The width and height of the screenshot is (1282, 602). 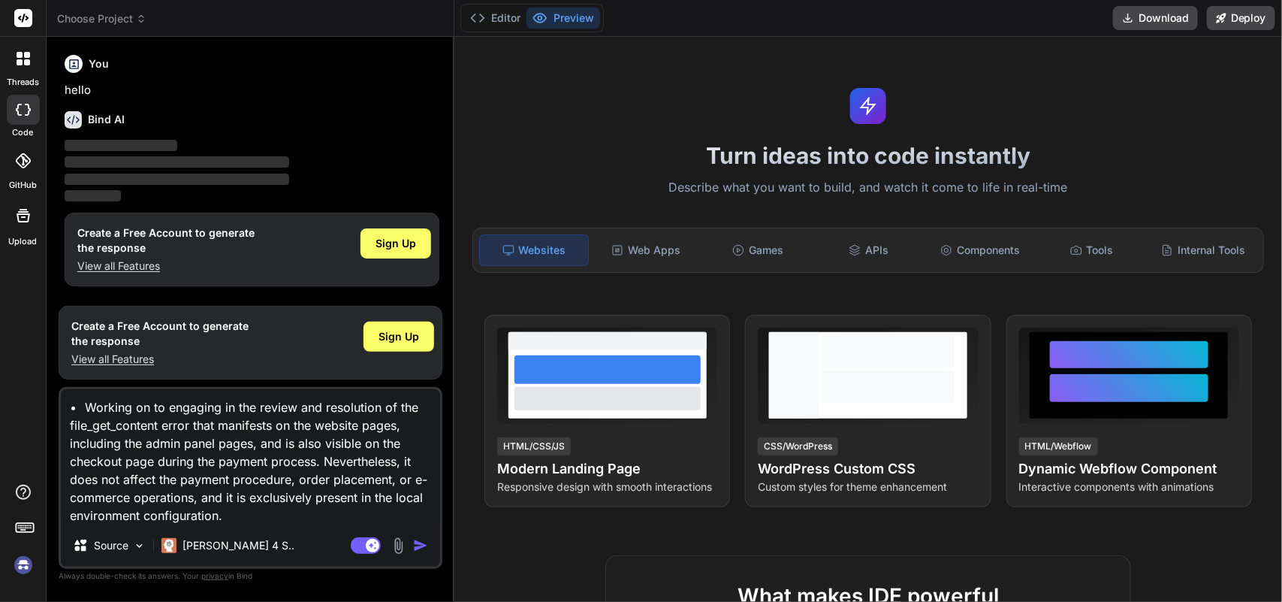 I want to click on img: signin, so click(x=23, y=565).